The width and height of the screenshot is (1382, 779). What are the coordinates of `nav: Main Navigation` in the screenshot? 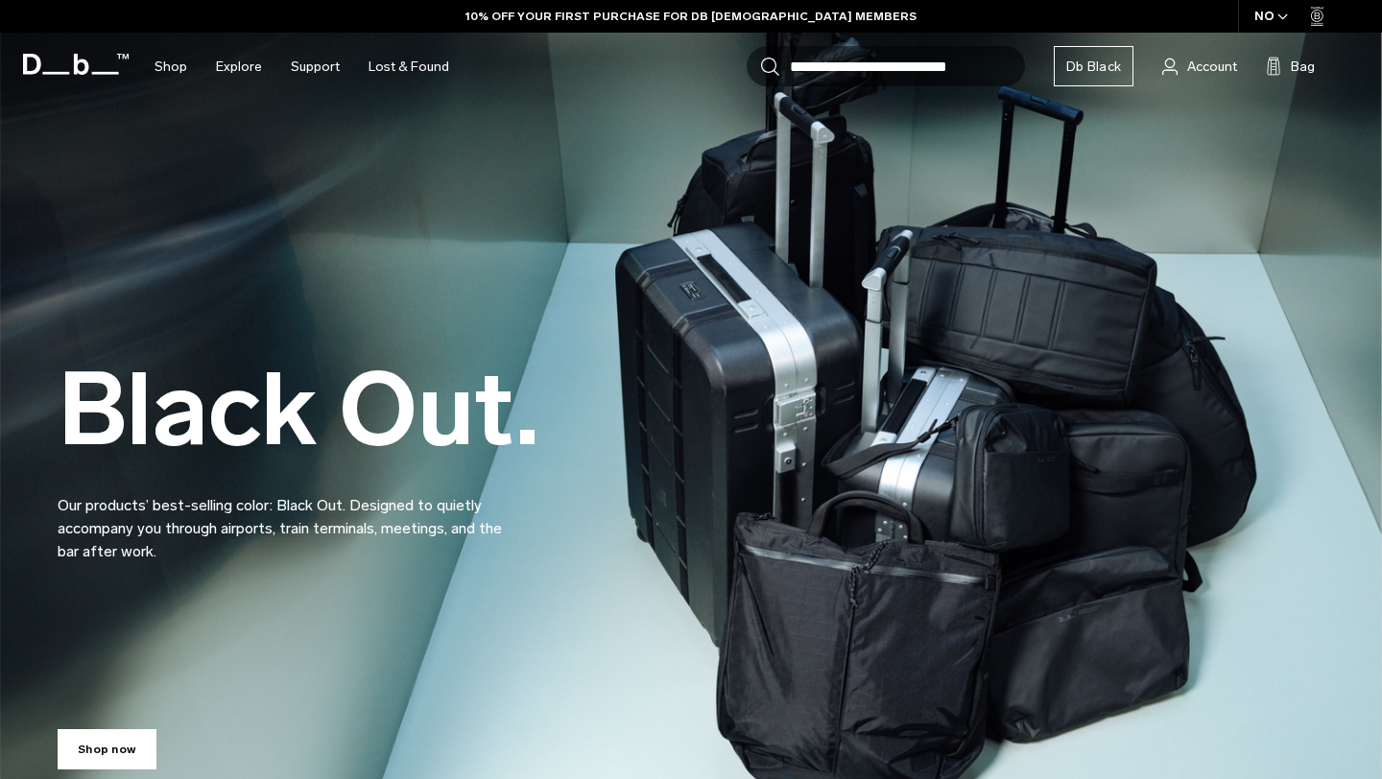 It's located at (301, 66).